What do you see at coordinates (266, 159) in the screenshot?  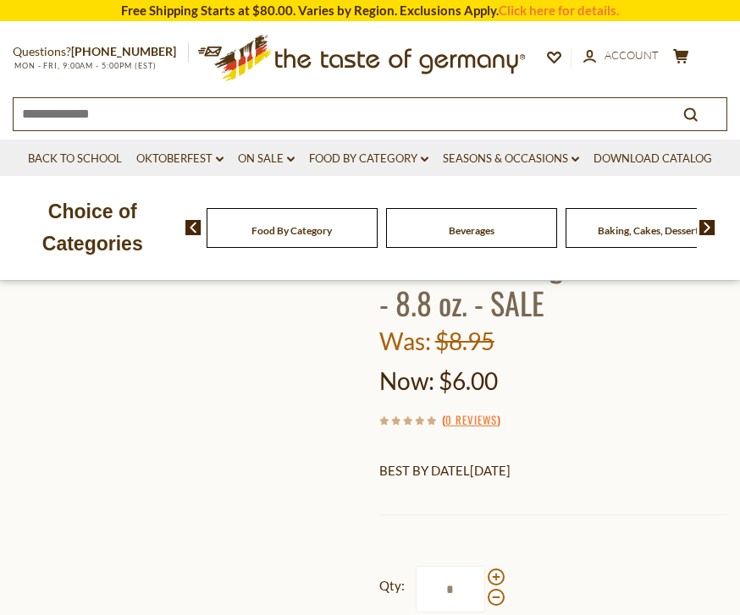 I see `a: On Sale` at bounding box center [266, 159].